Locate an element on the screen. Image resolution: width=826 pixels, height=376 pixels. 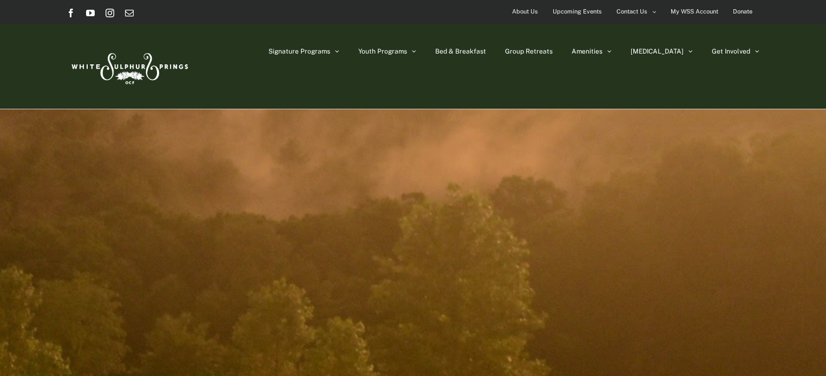
a: Group Retreats is located at coordinates (529, 51).